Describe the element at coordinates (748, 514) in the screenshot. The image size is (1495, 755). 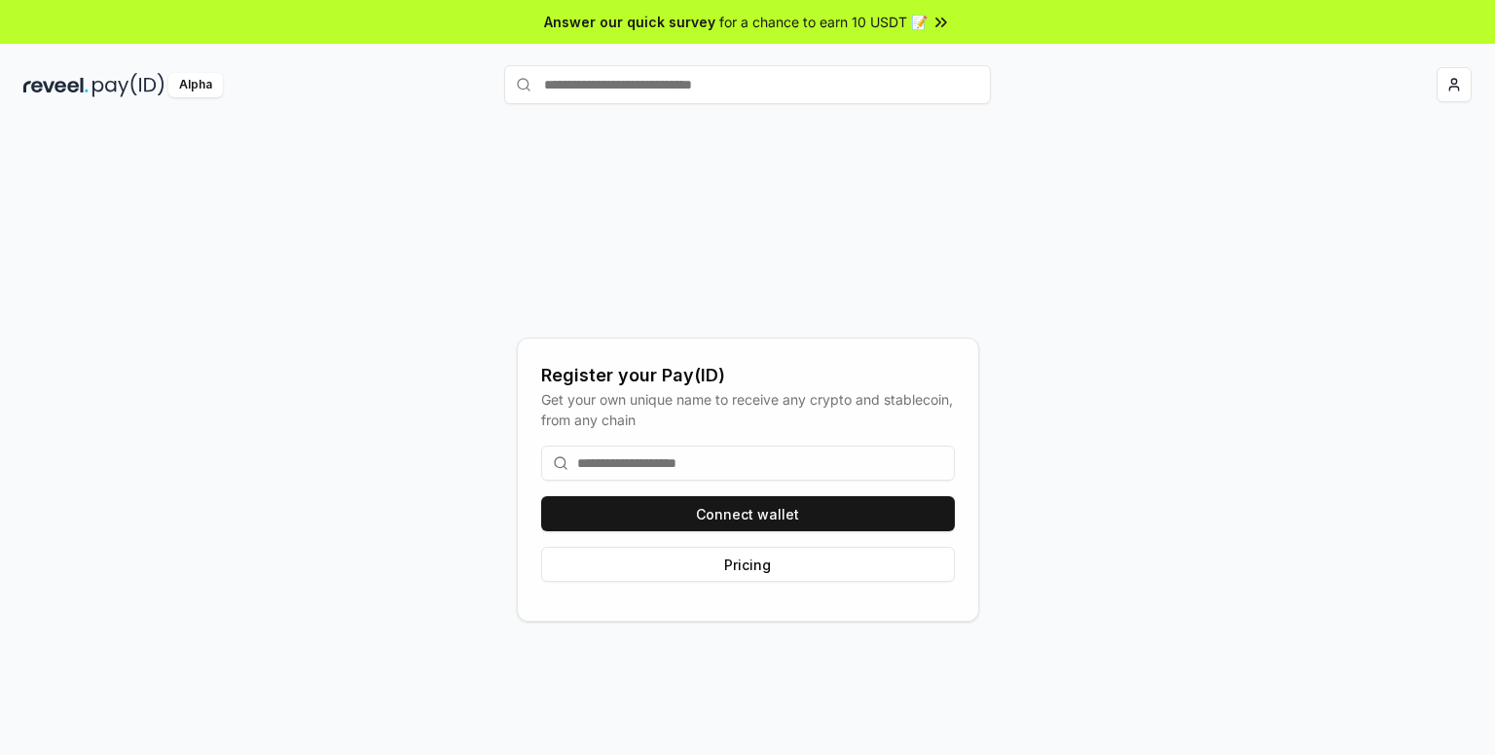
I see `button: Connect wallet` at that location.